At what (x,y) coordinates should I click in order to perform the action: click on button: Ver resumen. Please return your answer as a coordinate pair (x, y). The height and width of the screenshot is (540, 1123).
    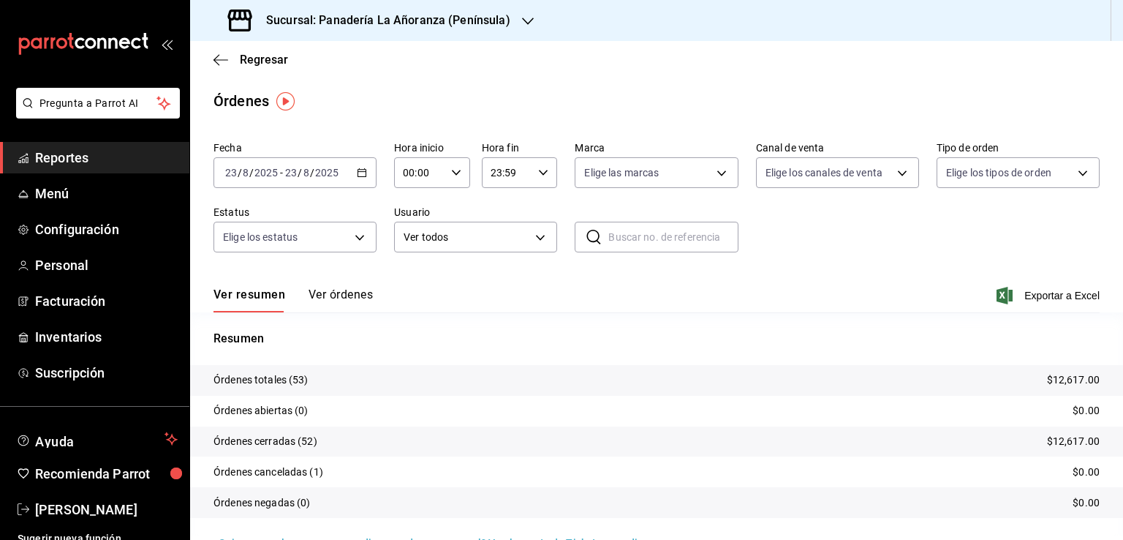
    Looking at the image, I should click on (249, 300).